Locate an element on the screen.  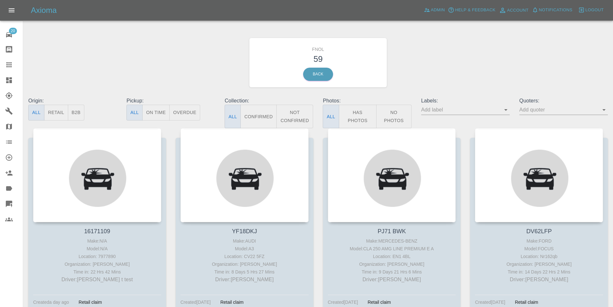
div: Time in: 8 Days 5 Hrs 27 Mins is located at coordinates (245, 272).